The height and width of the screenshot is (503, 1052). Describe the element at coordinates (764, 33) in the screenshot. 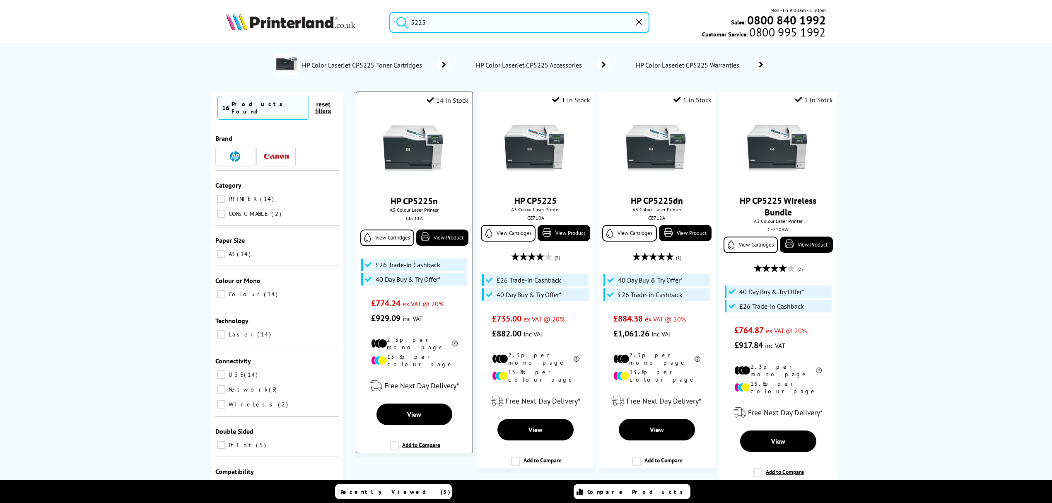

I see `span: Customer Service:` at that location.